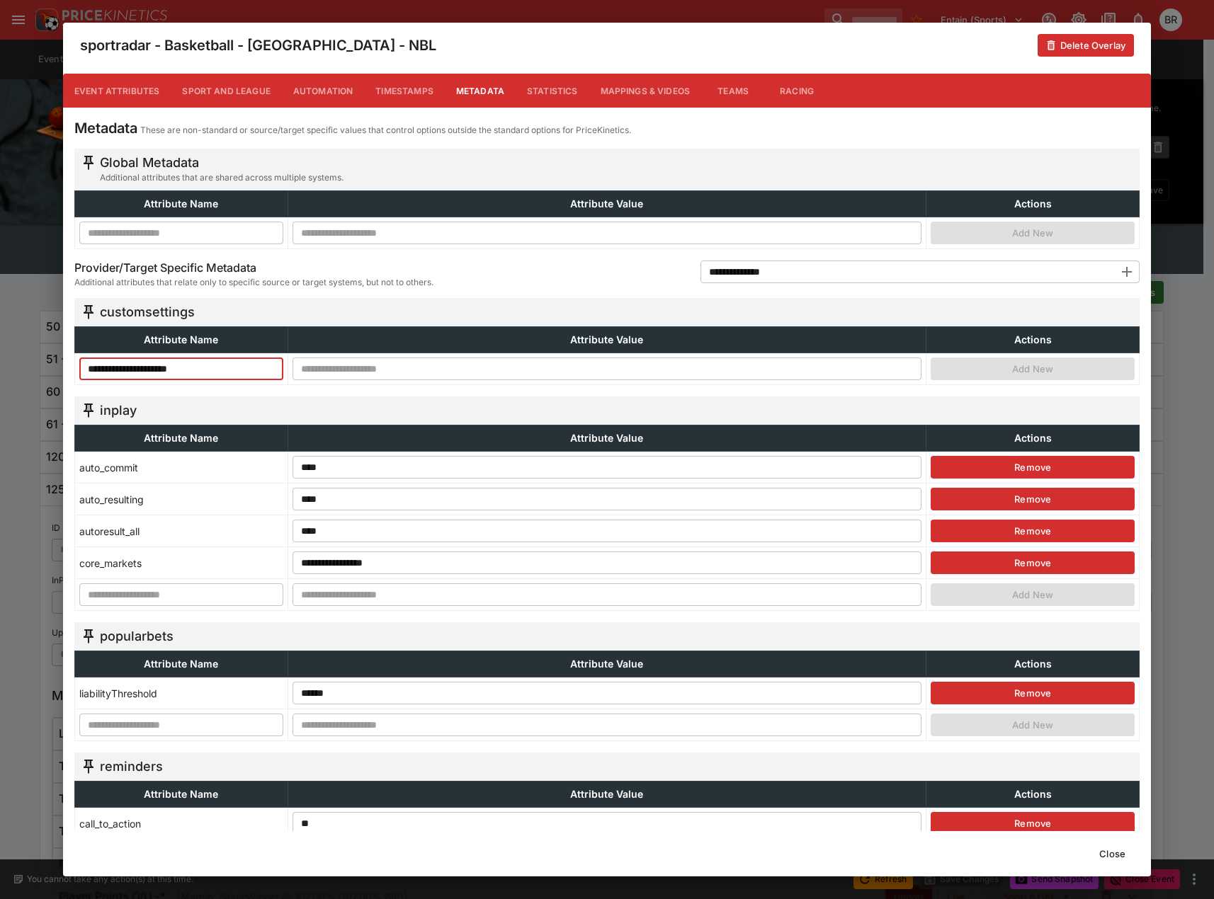 The height and width of the screenshot is (899, 1214). What do you see at coordinates (222, 162) in the screenshot?
I see `h5: Global Metadata` at bounding box center [222, 162].